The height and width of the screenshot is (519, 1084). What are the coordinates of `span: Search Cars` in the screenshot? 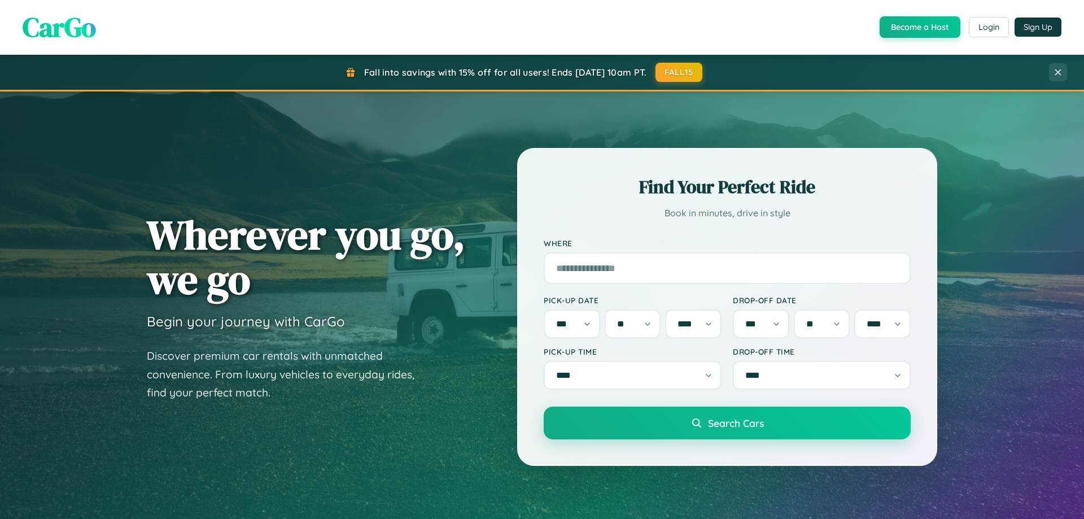 It's located at (736, 423).